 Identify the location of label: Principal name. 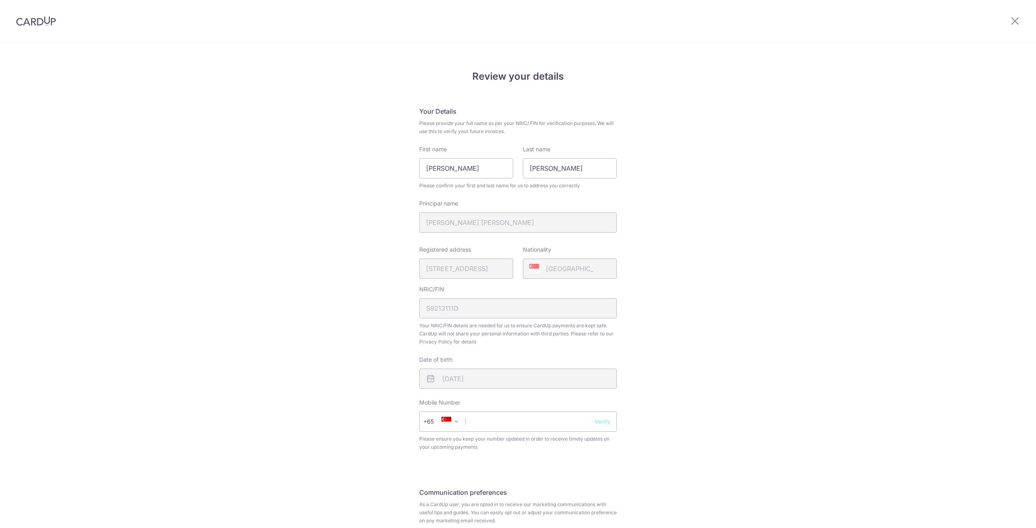
(439, 204).